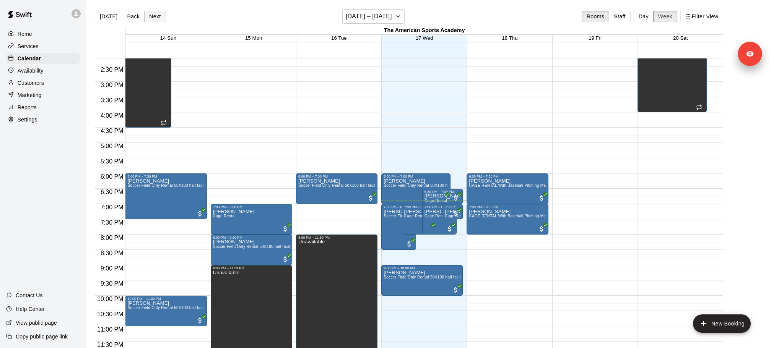  I want to click on span: 10:30 PM, so click(110, 314).